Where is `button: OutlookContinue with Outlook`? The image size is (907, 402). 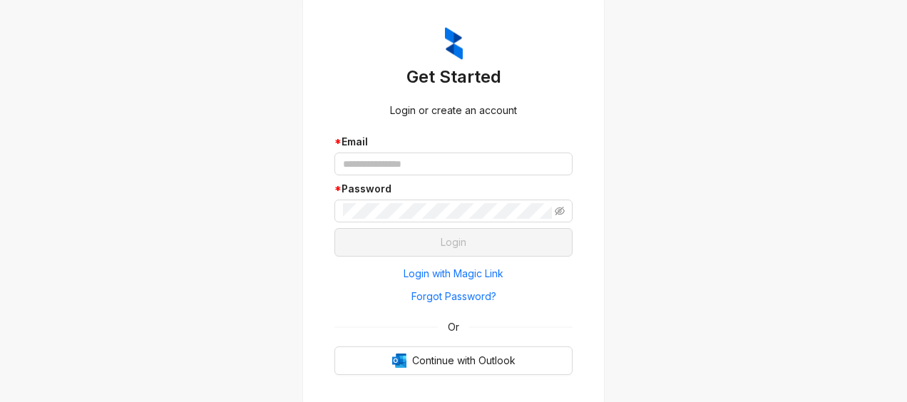
button: OutlookContinue with Outlook is located at coordinates (453, 361).